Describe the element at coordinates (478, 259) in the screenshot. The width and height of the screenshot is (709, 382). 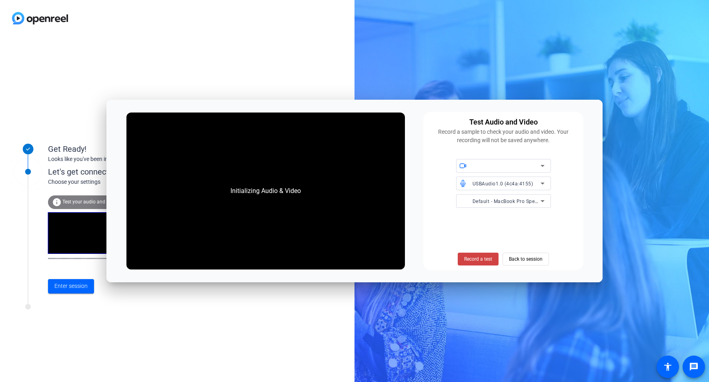
I see `span: Record a test` at that location.